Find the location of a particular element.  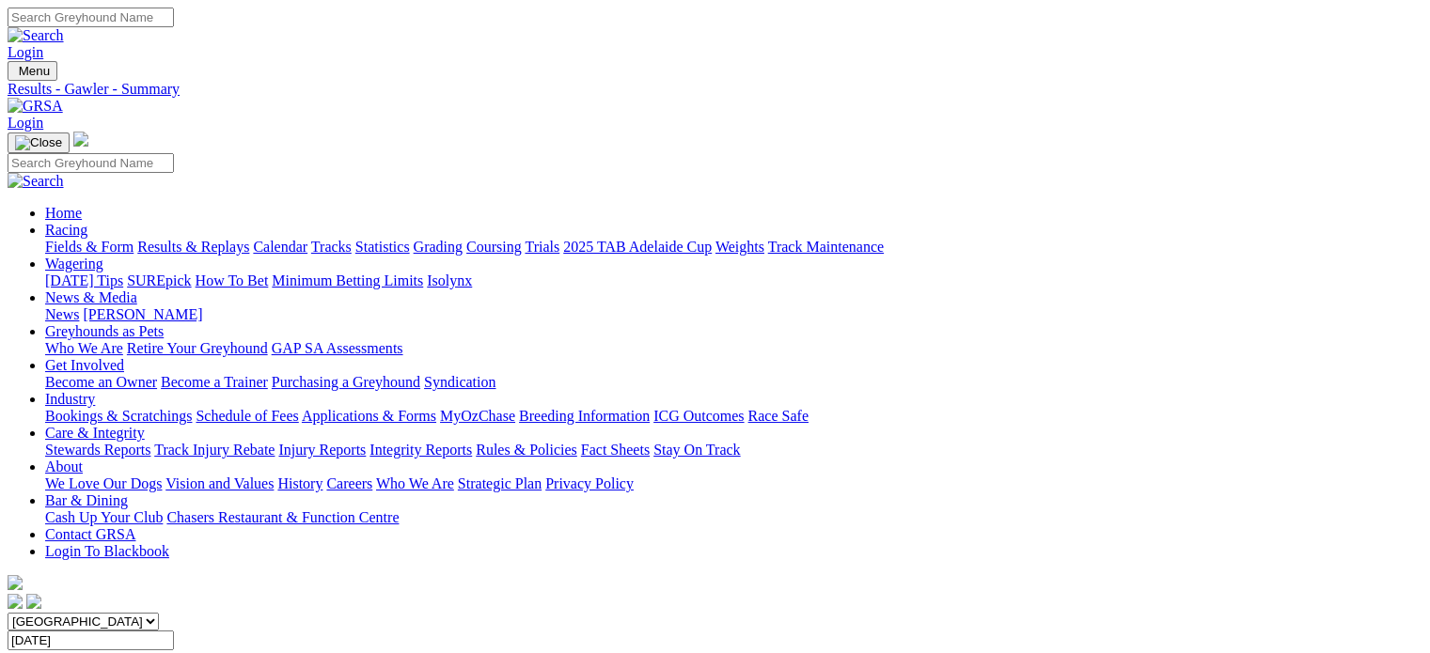

a: Schedule of Fees is located at coordinates (246, 415).